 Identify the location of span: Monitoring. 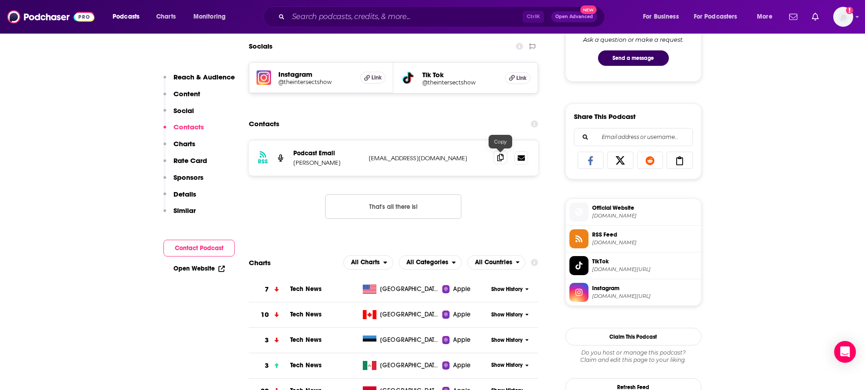
(209, 17).